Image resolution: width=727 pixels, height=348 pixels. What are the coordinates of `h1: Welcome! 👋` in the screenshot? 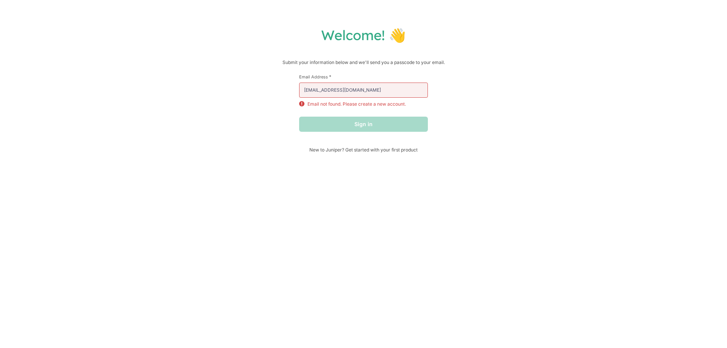 It's located at (364, 35).